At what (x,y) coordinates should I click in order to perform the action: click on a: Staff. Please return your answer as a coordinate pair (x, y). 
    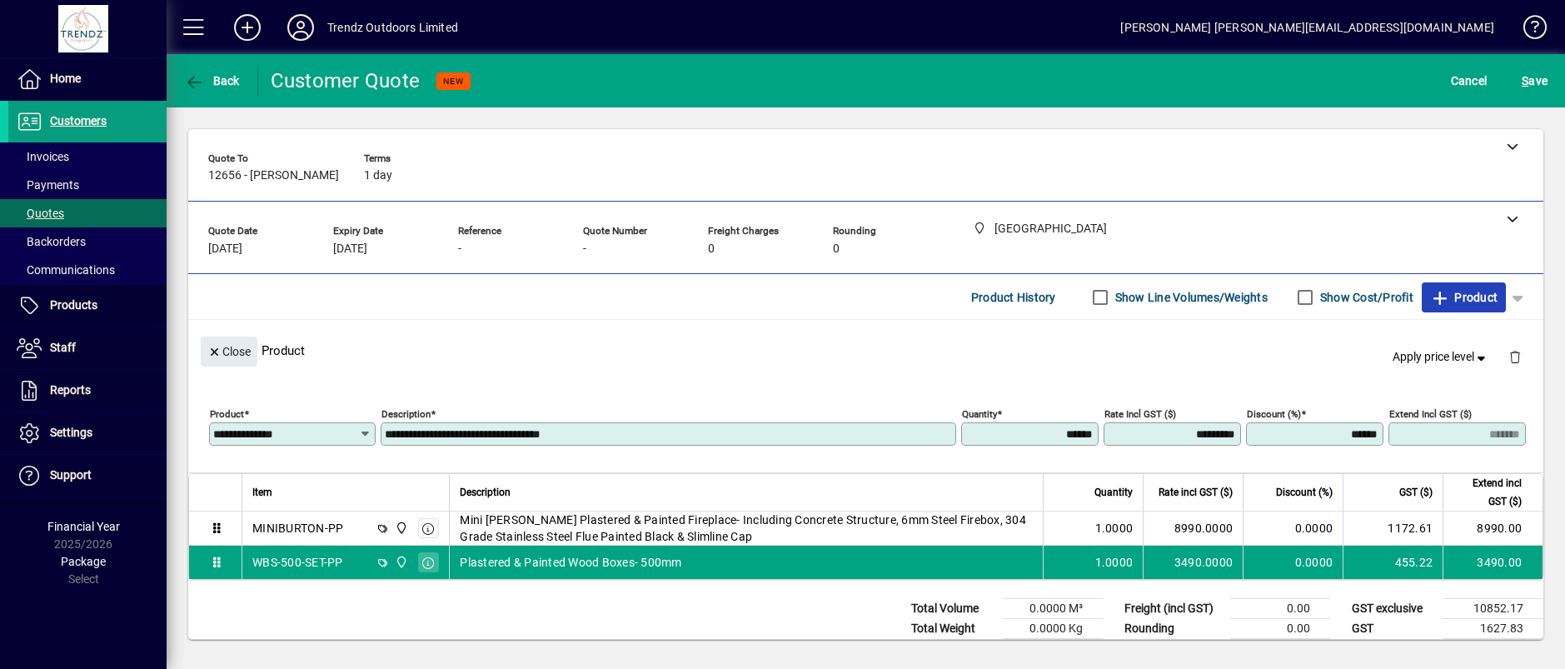
    Looking at the image, I should click on (87, 348).